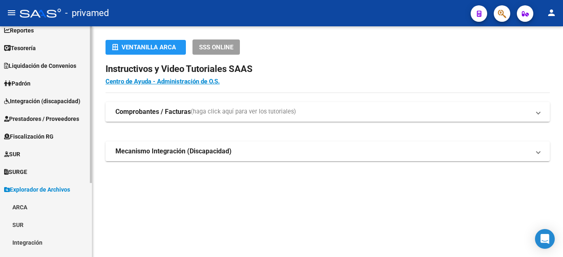 The width and height of the screenshot is (563, 257). What do you see at coordinates (12, 154) in the screenshot?
I see `span: SUR` at bounding box center [12, 154].